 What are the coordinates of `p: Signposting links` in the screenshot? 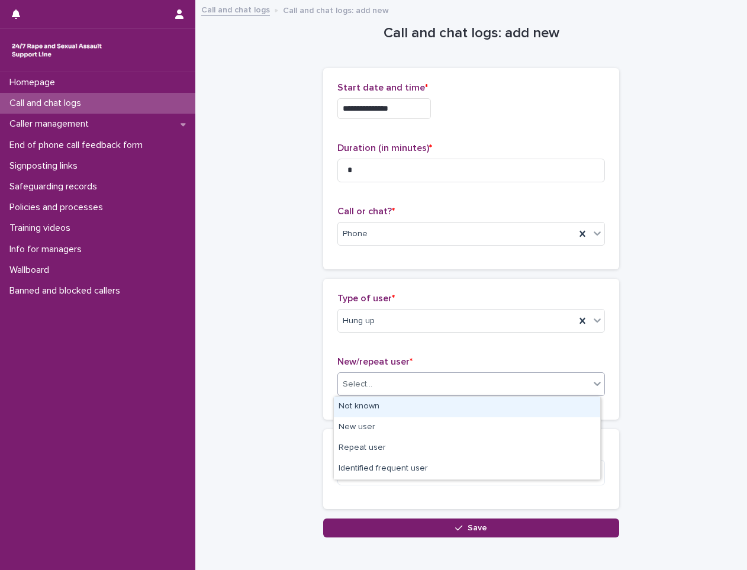 It's located at (46, 166).